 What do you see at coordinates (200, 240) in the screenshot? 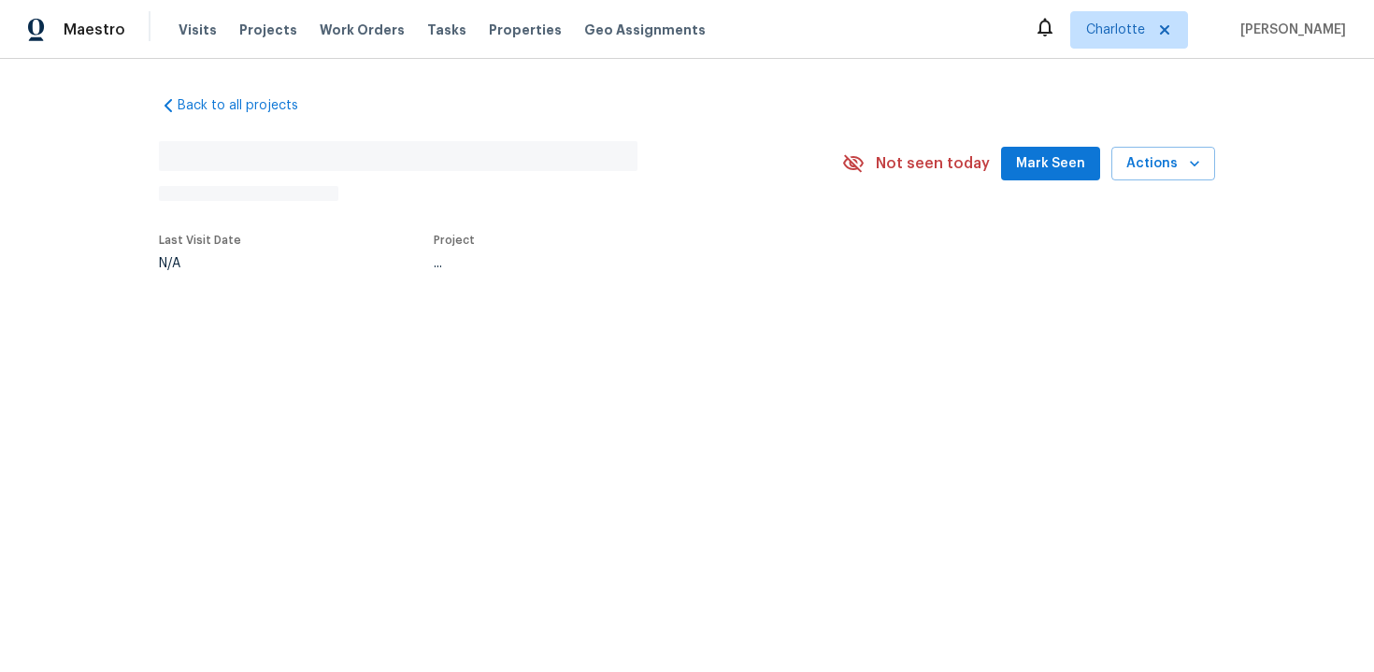
I see `span: Last Visit Date` at bounding box center [200, 240].